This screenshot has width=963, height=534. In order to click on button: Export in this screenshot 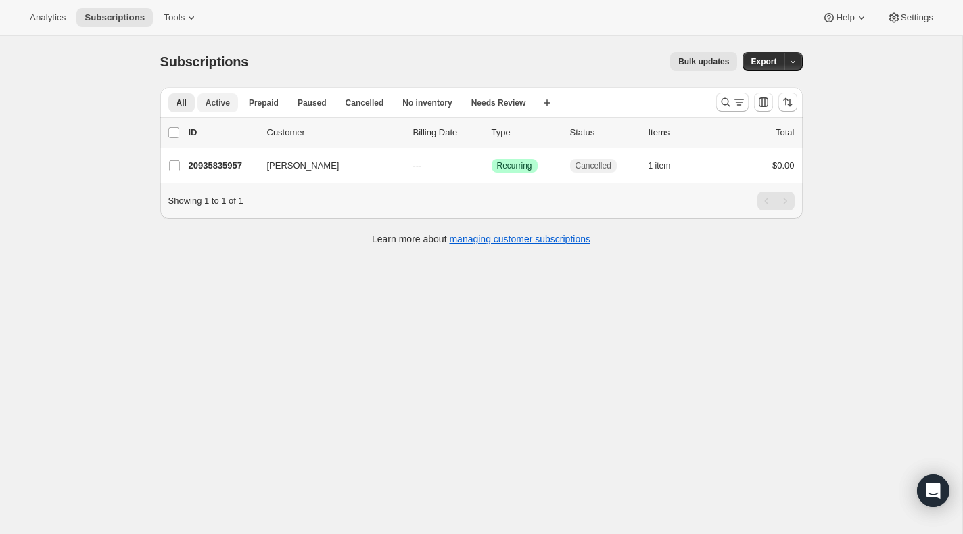, I will do `click(764, 62)`.